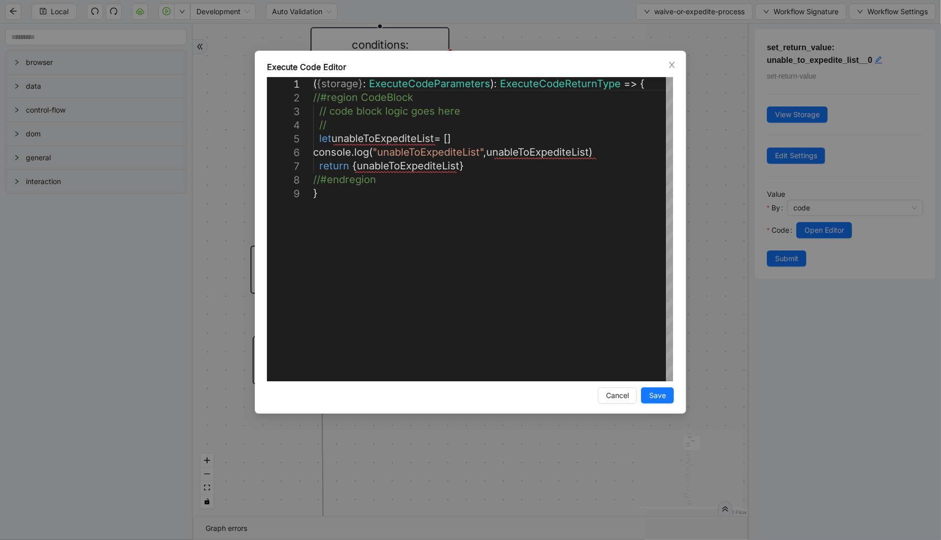 The image size is (941, 540). I want to click on div: 8, so click(283, 180).